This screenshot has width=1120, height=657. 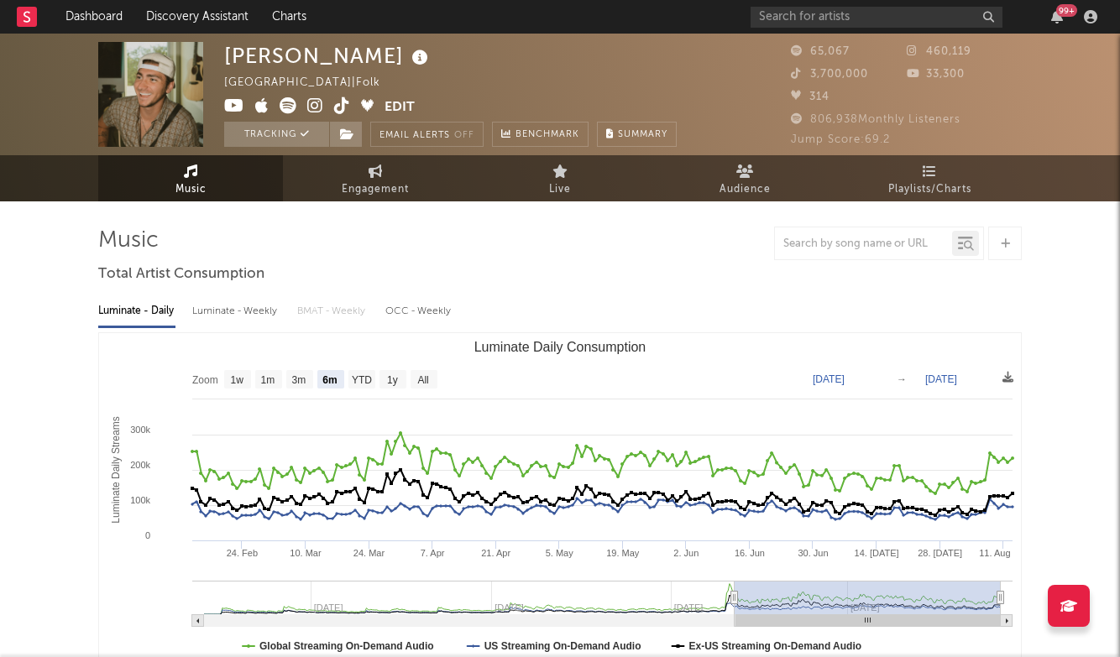 What do you see at coordinates (560, 178) in the screenshot?
I see `a: Live` at bounding box center [560, 178].